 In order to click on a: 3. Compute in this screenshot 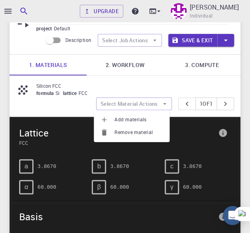, I will do `click(202, 65)`.